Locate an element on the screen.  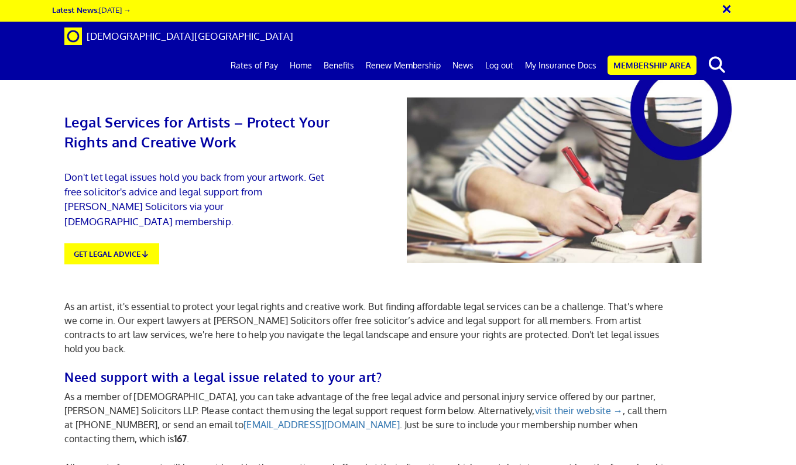
a: Home is located at coordinates (301, 66).